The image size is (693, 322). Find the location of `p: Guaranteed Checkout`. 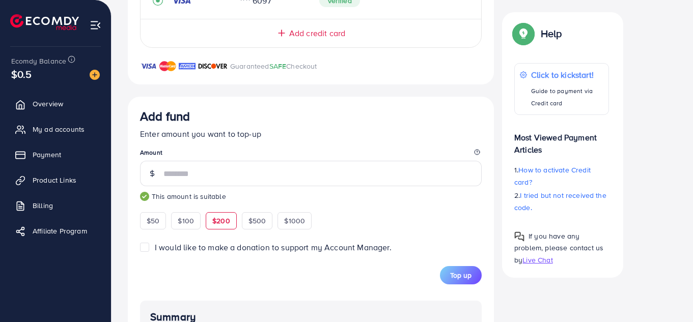

p: Guaranteed Checkout is located at coordinates (273, 66).